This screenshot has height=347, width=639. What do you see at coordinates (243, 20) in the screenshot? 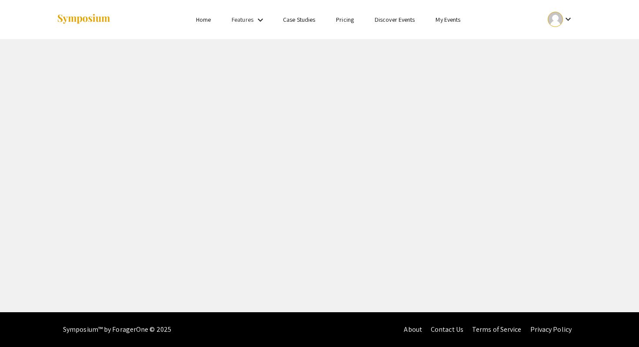
I see `a: Features` at bounding box center [243, 20].